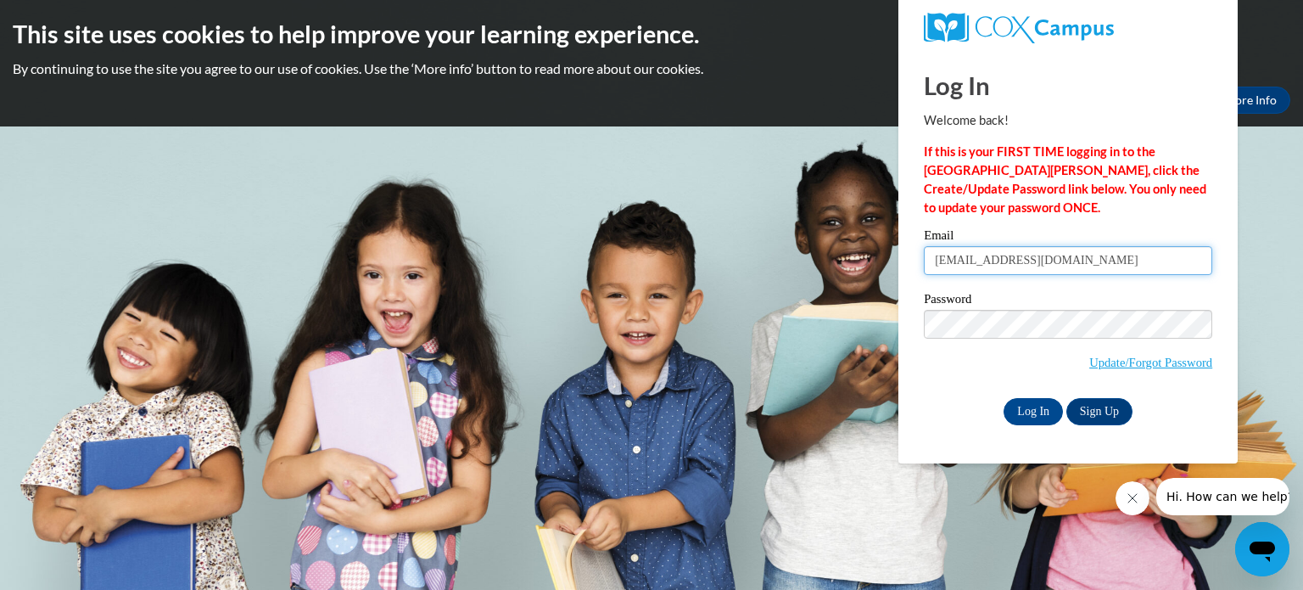 This screenshot has width=1303, height=590. I want to click on p: By continuing to use the site you agree to our use of cookies. Use the ‘More info’ button to read..., so click(651, 69).